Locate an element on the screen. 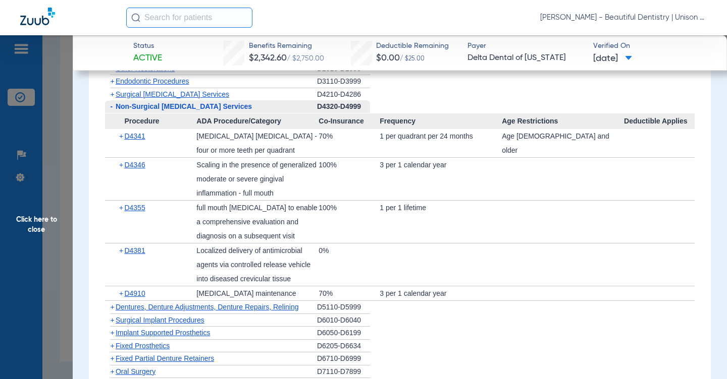 This screenshot has height=379, width=727. span: Status is located at coordinates (147, 46).